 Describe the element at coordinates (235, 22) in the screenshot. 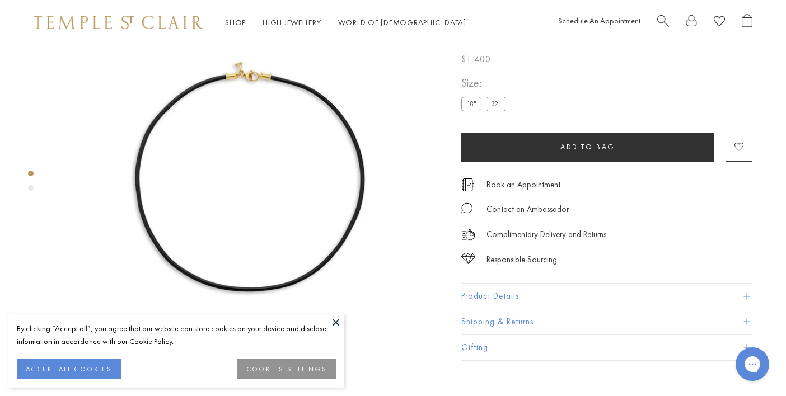

I see `a: ShopShop` at that location.